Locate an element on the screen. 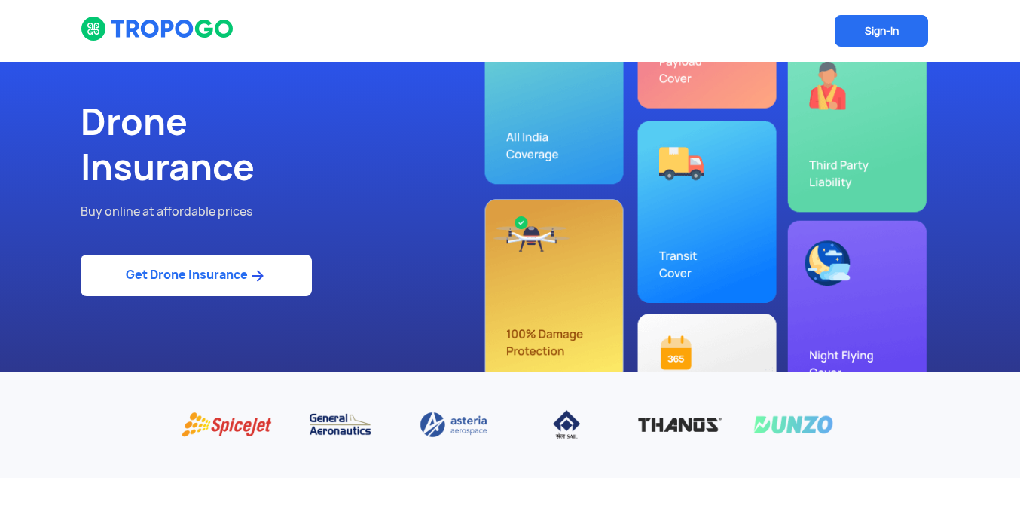 This screenshot has width=1020, height=514. p: Buy online at affordable prices is located at coordinates (289, 212).